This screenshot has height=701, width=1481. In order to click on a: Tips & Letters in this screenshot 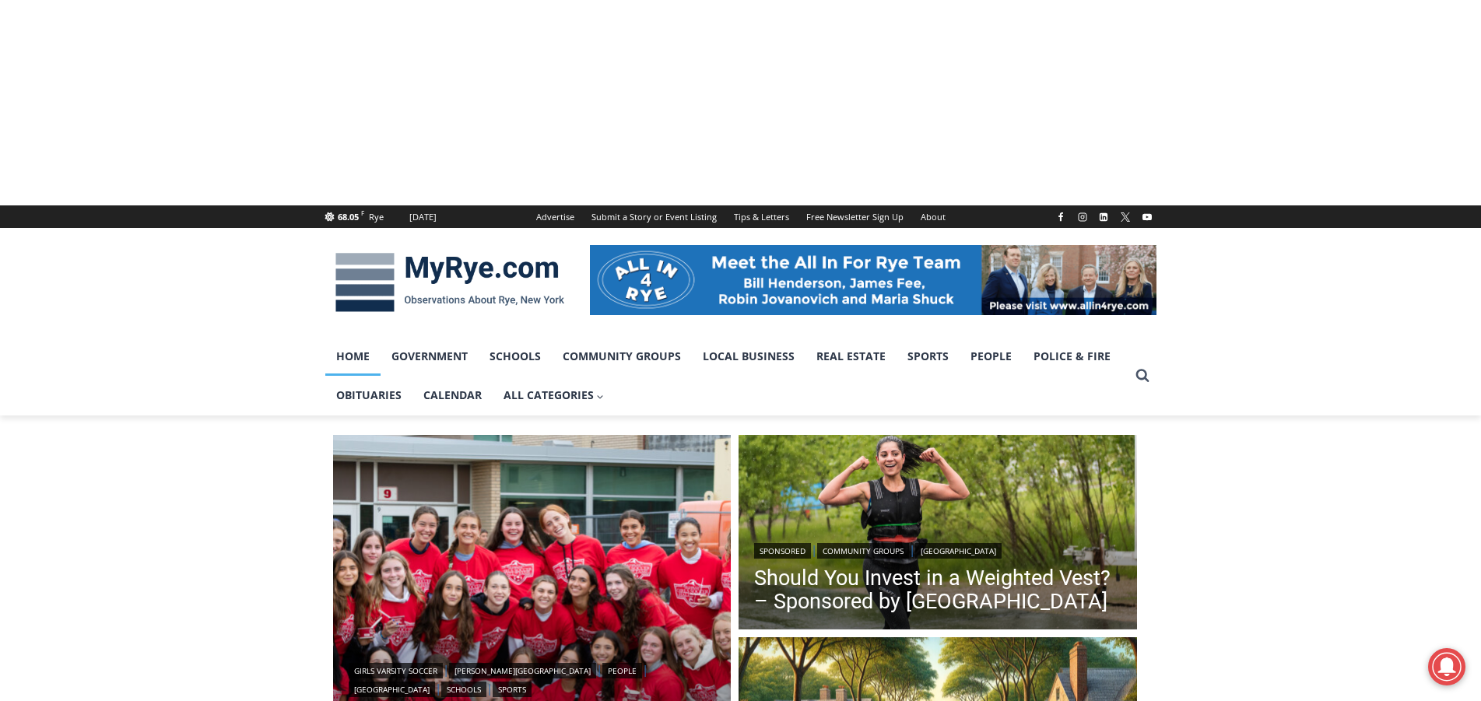, I will do `click(761, 216)`.